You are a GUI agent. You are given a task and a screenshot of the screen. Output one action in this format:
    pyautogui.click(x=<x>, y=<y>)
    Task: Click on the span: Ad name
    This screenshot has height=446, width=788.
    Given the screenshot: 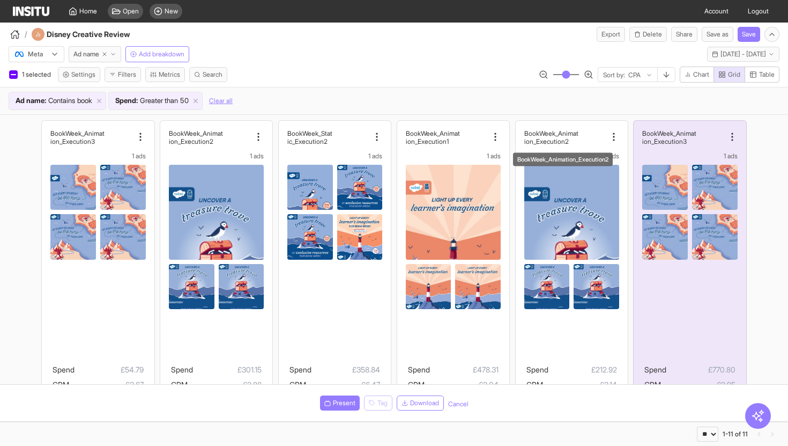 What is the action you would take?
    pyautogui.click(x=86, y=54)
    